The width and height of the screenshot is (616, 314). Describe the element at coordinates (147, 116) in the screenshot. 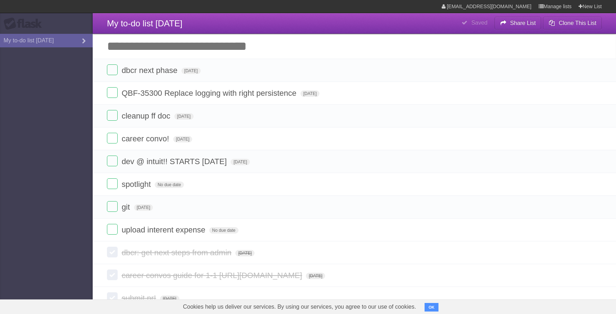

I see `span: cleanup ff doc` at that location.